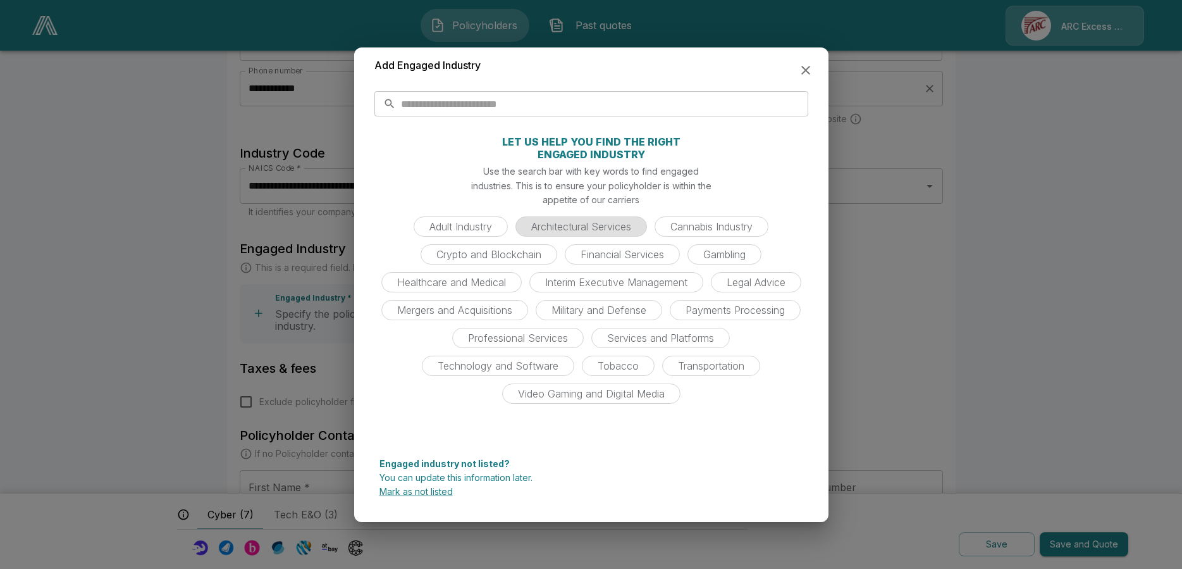 The height and width of the screenshot is (569, 1182). Describe the element at coordinates (756, 282) in the screenshot. I see `span: Legal Advice` at that location.